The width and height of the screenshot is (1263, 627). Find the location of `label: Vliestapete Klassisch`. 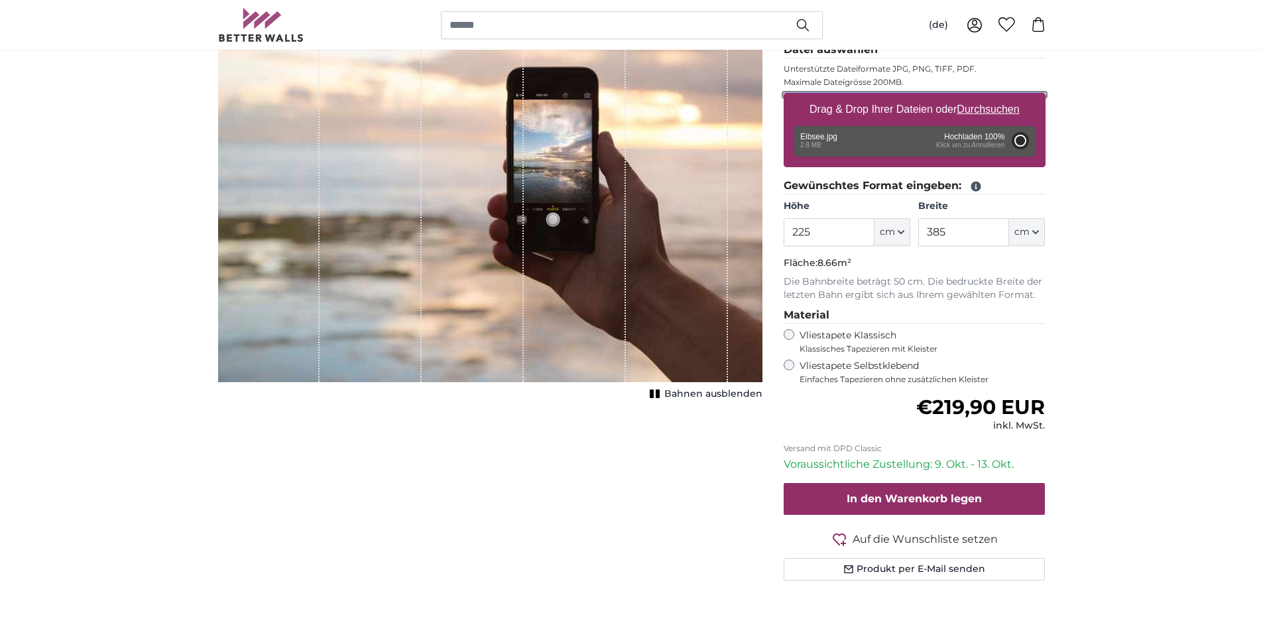

label: Vliestapete Klassisch is located at coordinates (917, 341).